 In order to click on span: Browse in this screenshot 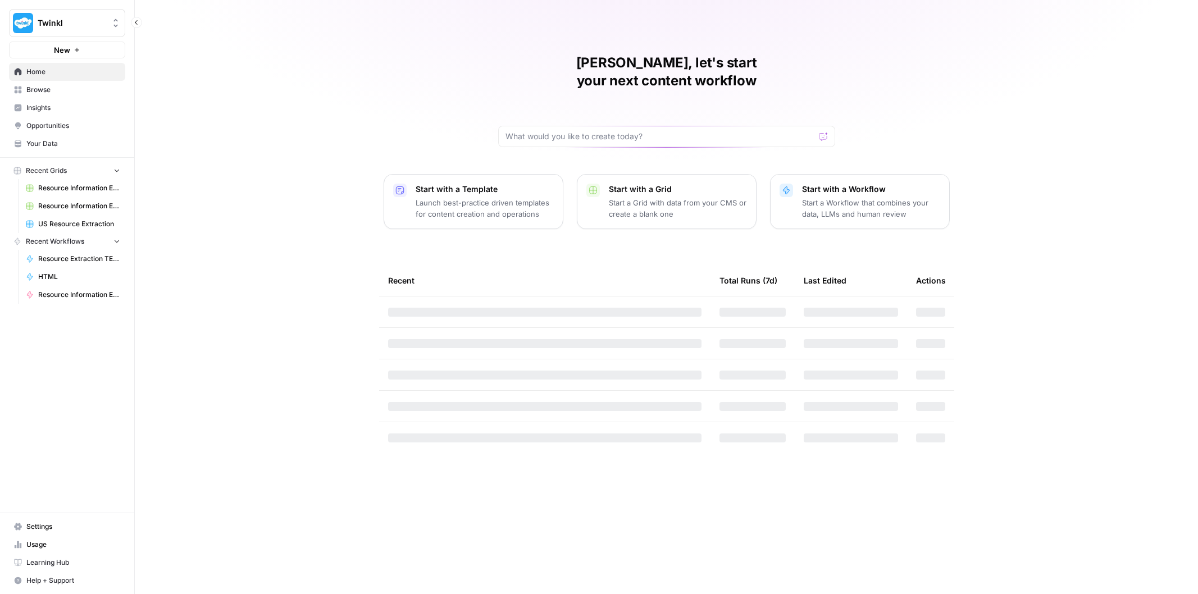, I will do `click(73, 90)`.